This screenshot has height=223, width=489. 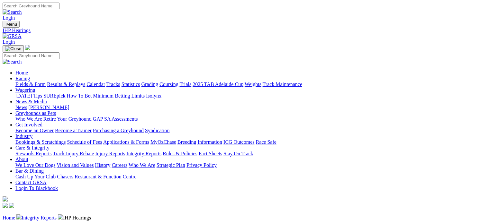 I want to click on div: IHP Hearings, so click(x=244, y=31).